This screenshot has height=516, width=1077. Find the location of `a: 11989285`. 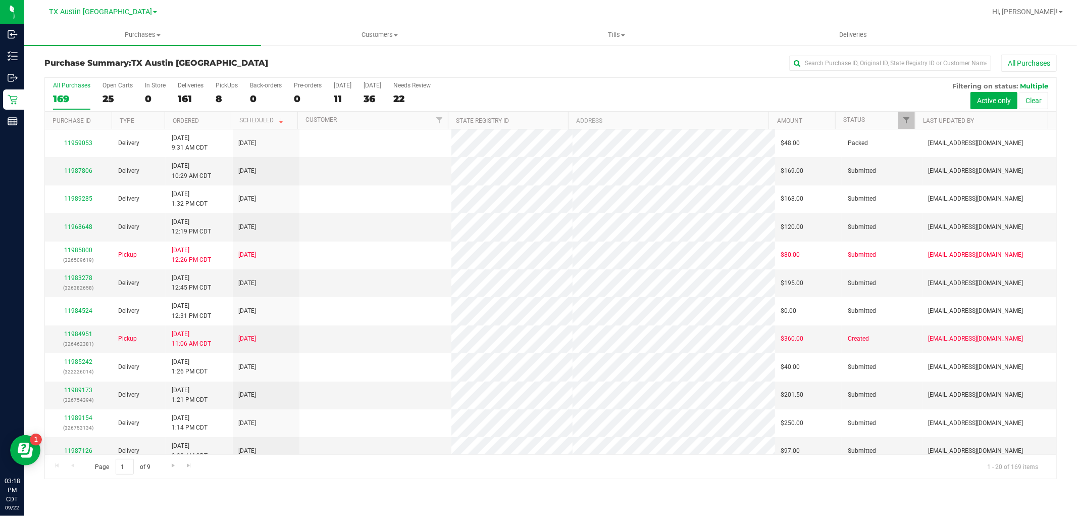

a: 11989285 is located at coordinates (78, 198).